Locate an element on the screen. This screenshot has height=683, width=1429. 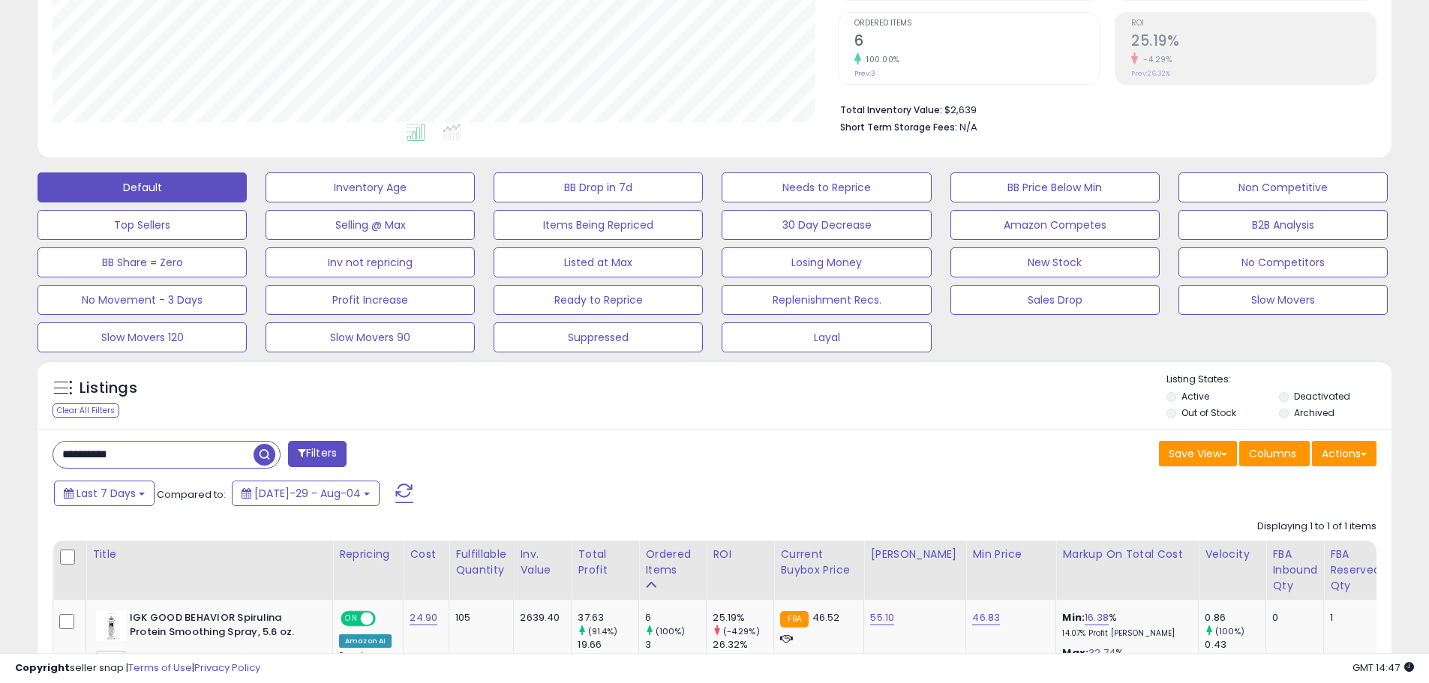
button: Amazon Competes is located at coordinates (1055, 225).